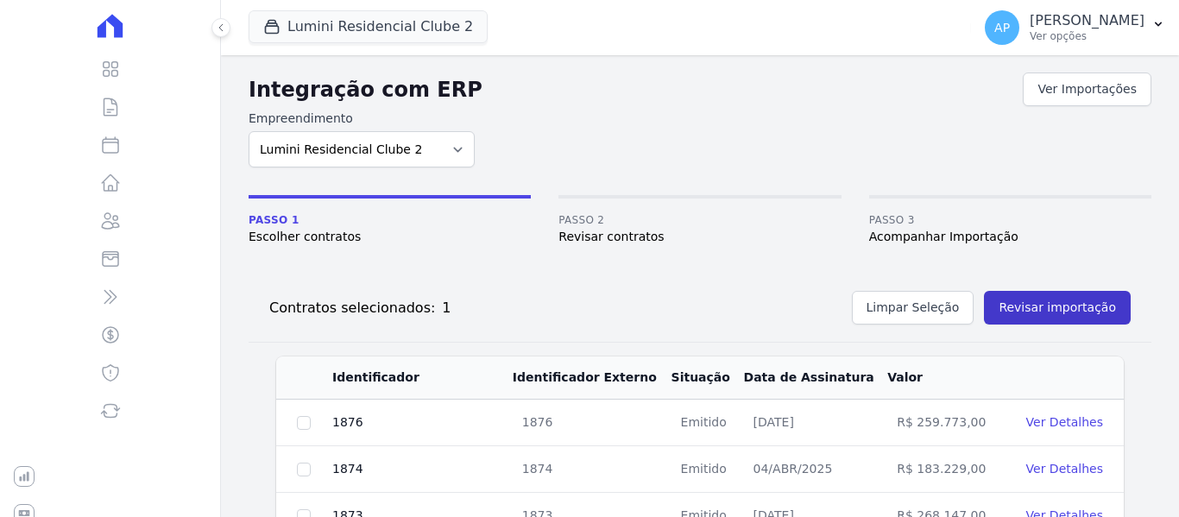 This screenshot has height=517, width=1179. I want to click on th: Situação, so click(707, 378).